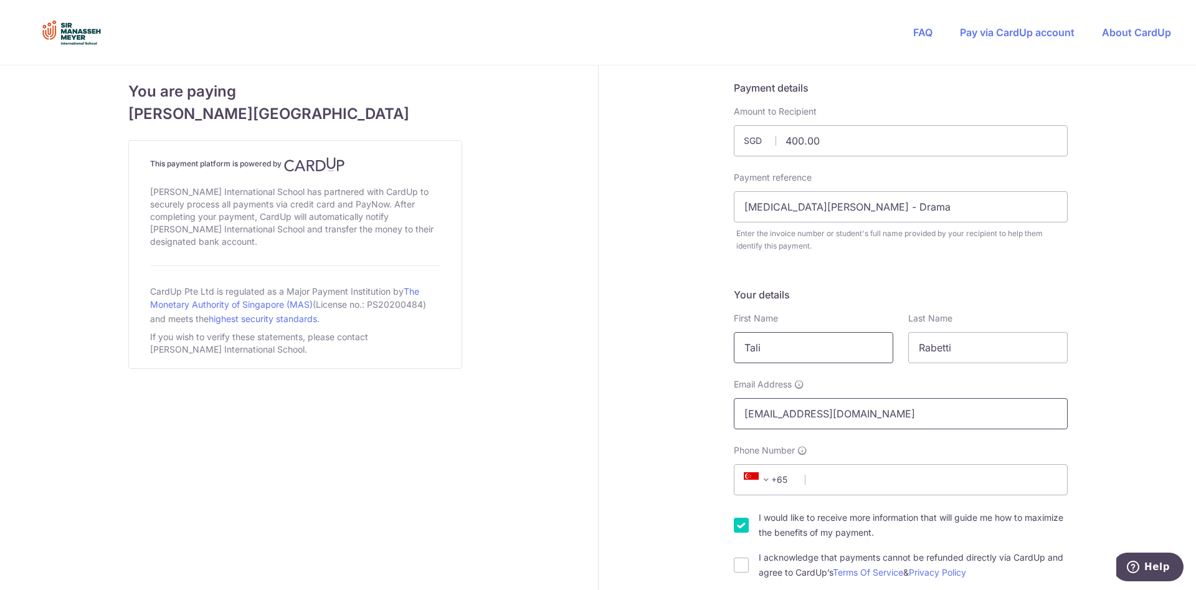  What do you see at coordinates (295, 164) in the screenshot?
I see `h4: This payment platform is powered by` at bounding box center [295, 164].